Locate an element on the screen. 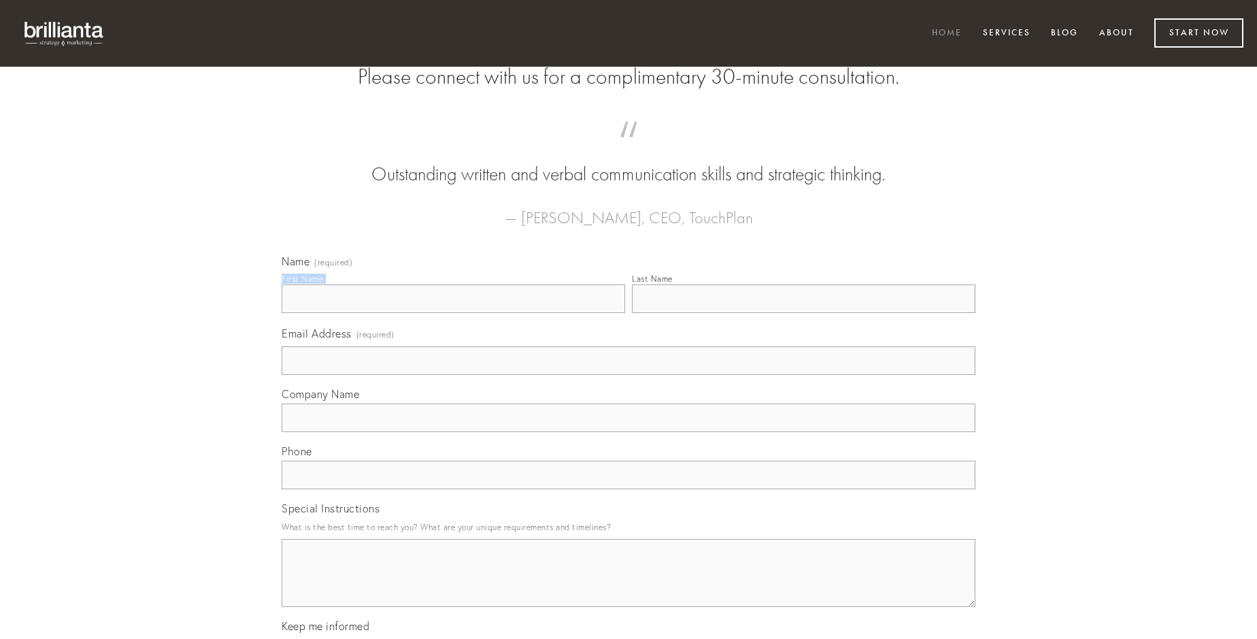 Image resolution: width=1257 pixels, height=639 pixels. span: Name is located at coordinates (295, 261).